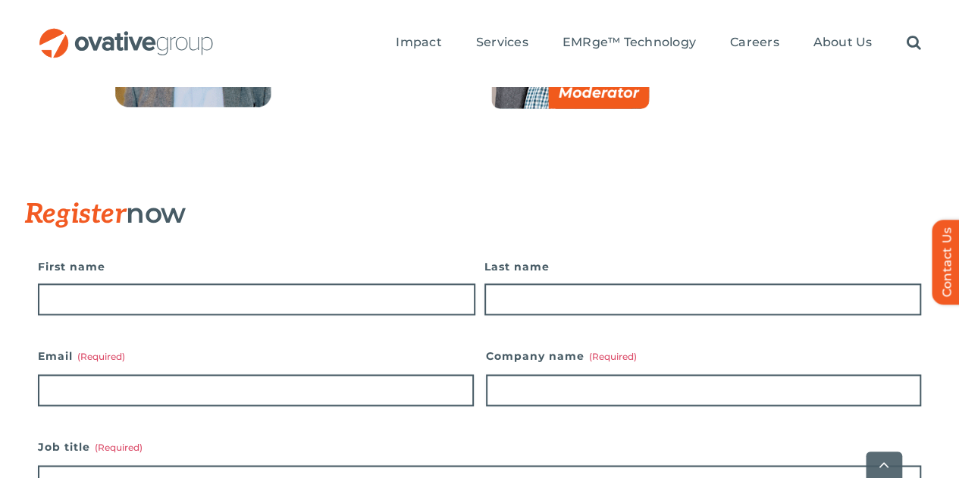 The width and height of the screenshot is (959, 478). I want to click on label: Job title, so click(479, 447).